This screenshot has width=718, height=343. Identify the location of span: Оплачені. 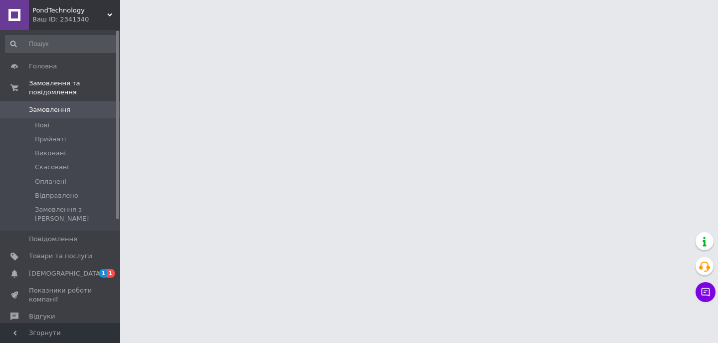
(50, 182).